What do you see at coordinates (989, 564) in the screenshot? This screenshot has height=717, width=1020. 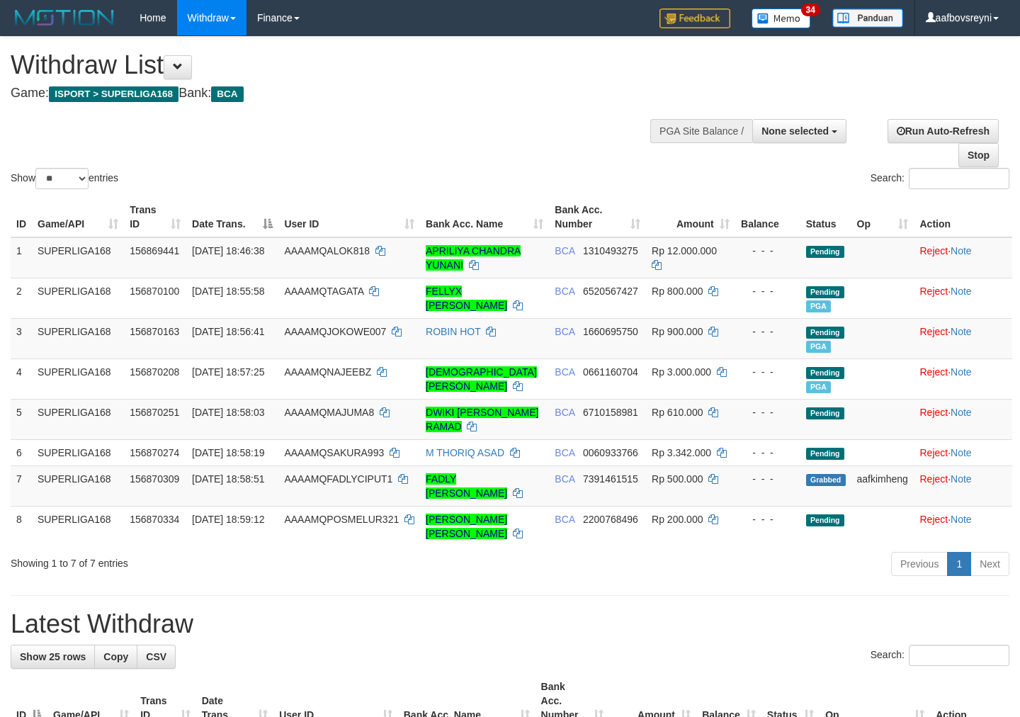 I see `a: Next` at bounding box center [989, 564].